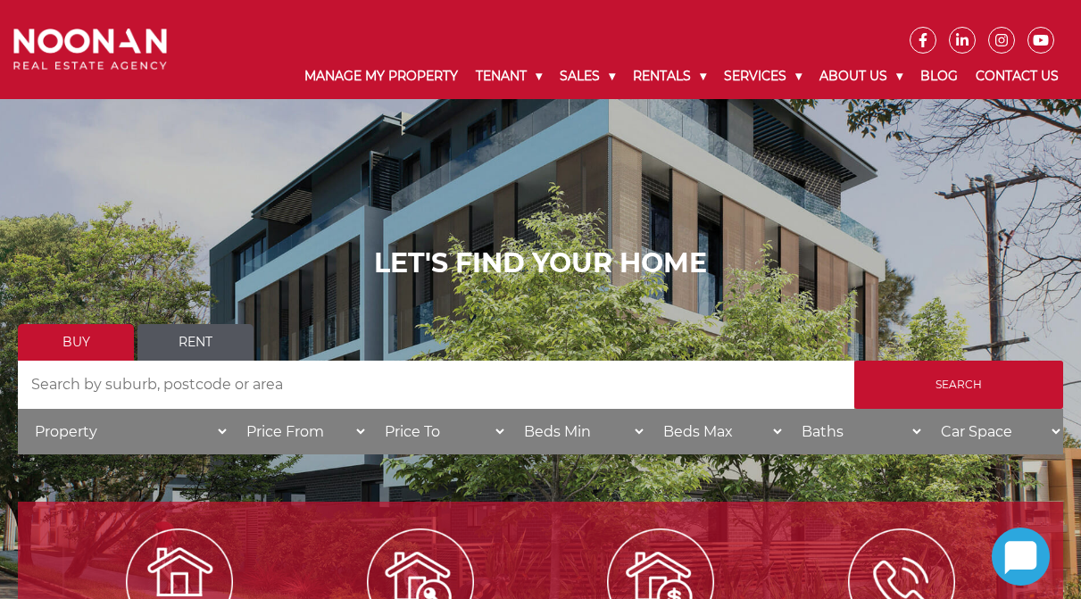 This screenshot has height=599, width=1081. I want to click on a: Blog, so click(939, 76).